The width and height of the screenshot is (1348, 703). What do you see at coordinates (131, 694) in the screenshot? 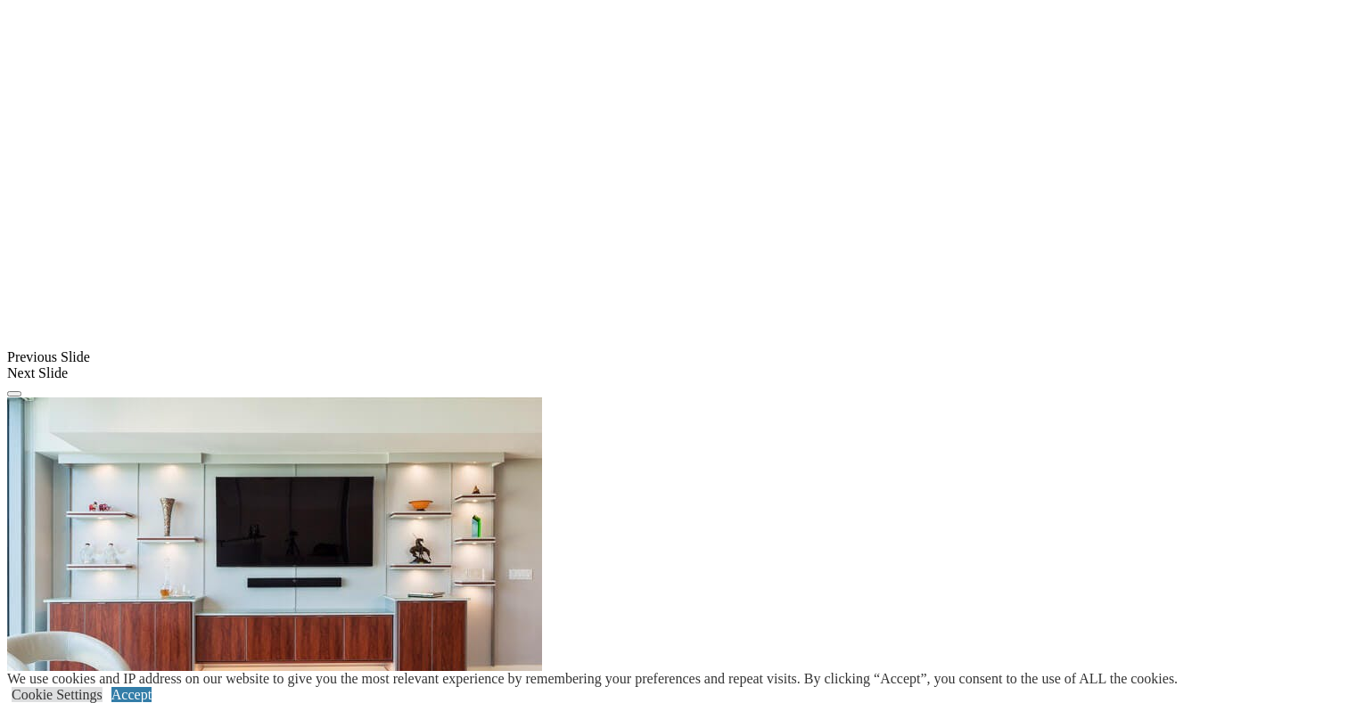
I see `a: Accept` at bounding box center [131, 694].